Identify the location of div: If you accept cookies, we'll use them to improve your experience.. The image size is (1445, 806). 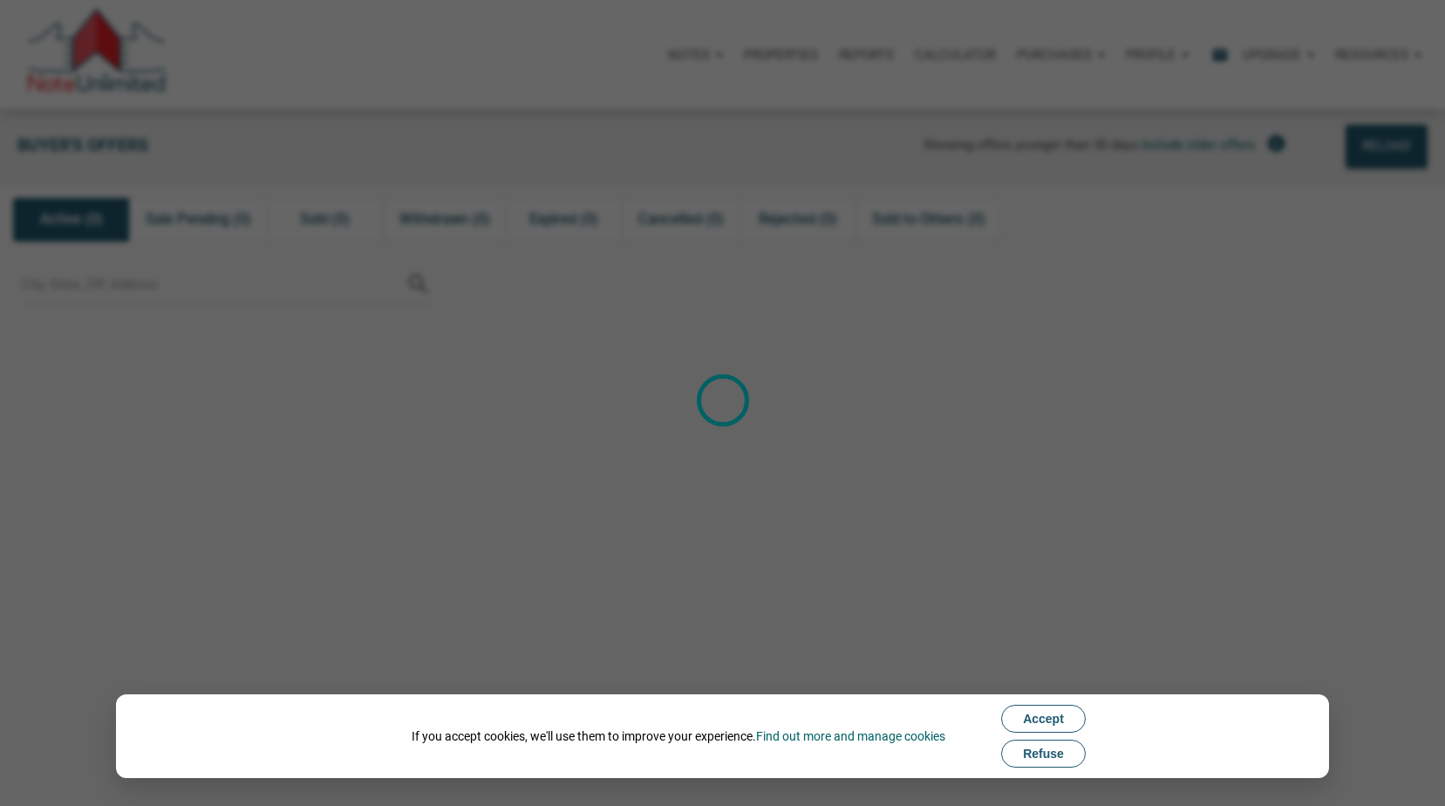
(678, 736).